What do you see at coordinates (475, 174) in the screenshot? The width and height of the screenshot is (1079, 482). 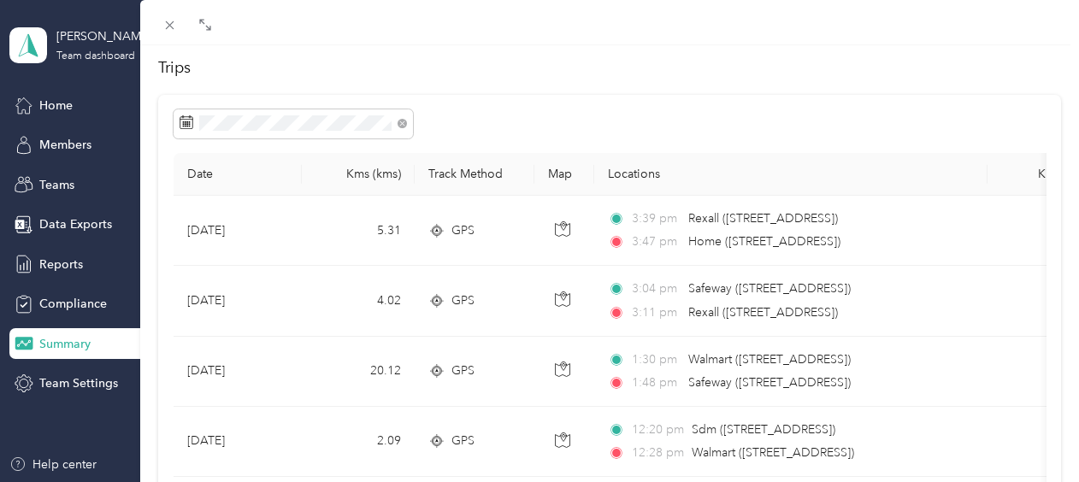 I see `th: Track Method` at bounding box center [475, 174].